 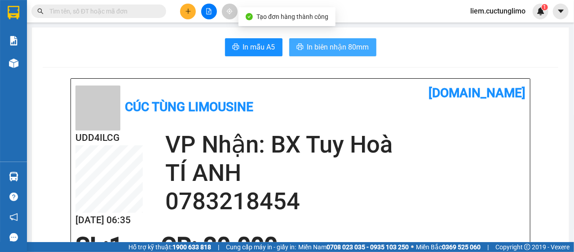 What do you see at coordinates (192, 247) in the screenshot?
I see `strong: 1900 633 818` at bounding box center [192, 247].